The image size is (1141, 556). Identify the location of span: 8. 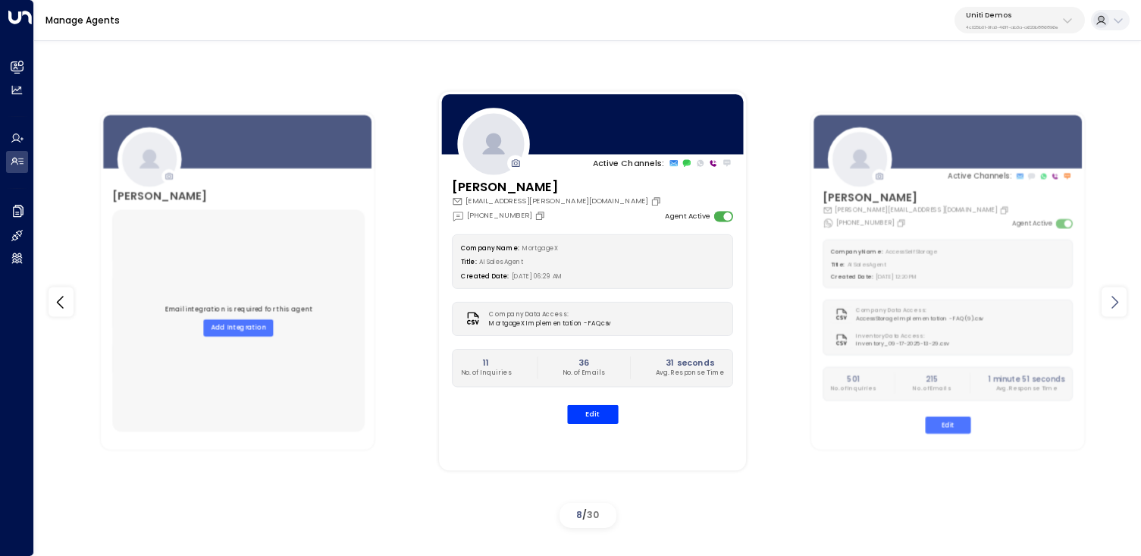
(579, 514).